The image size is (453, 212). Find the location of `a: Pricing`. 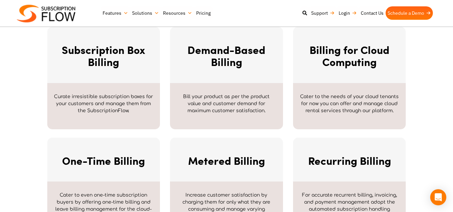

a: Pricing is located at coordinates (203, 13).